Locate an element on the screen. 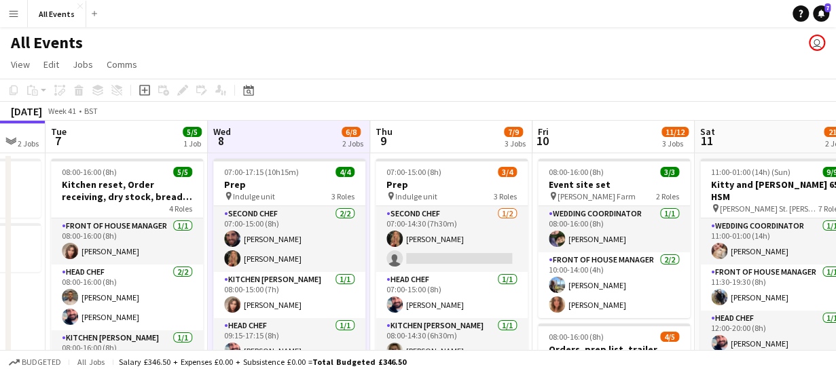 Image resolution: width=836 pixels, height=373 pixels. span: Budgeted is located at coordinates (41, 363).